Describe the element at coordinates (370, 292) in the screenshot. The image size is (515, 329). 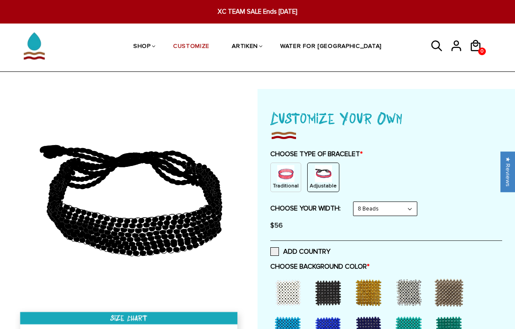
I see `div: Gold` at that location.